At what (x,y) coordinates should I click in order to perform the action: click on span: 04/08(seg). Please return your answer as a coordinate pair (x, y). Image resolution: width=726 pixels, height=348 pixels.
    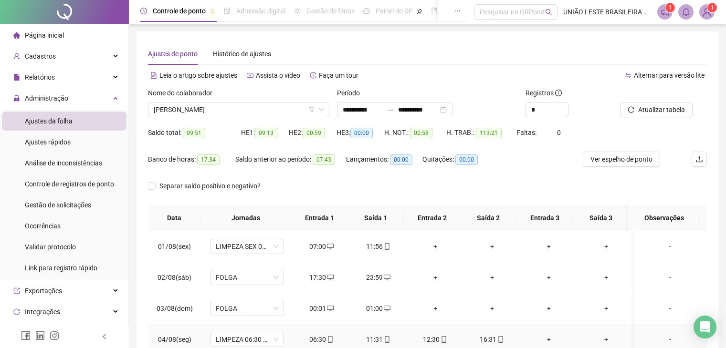
    Looking at the image, I should click on (175, 340).